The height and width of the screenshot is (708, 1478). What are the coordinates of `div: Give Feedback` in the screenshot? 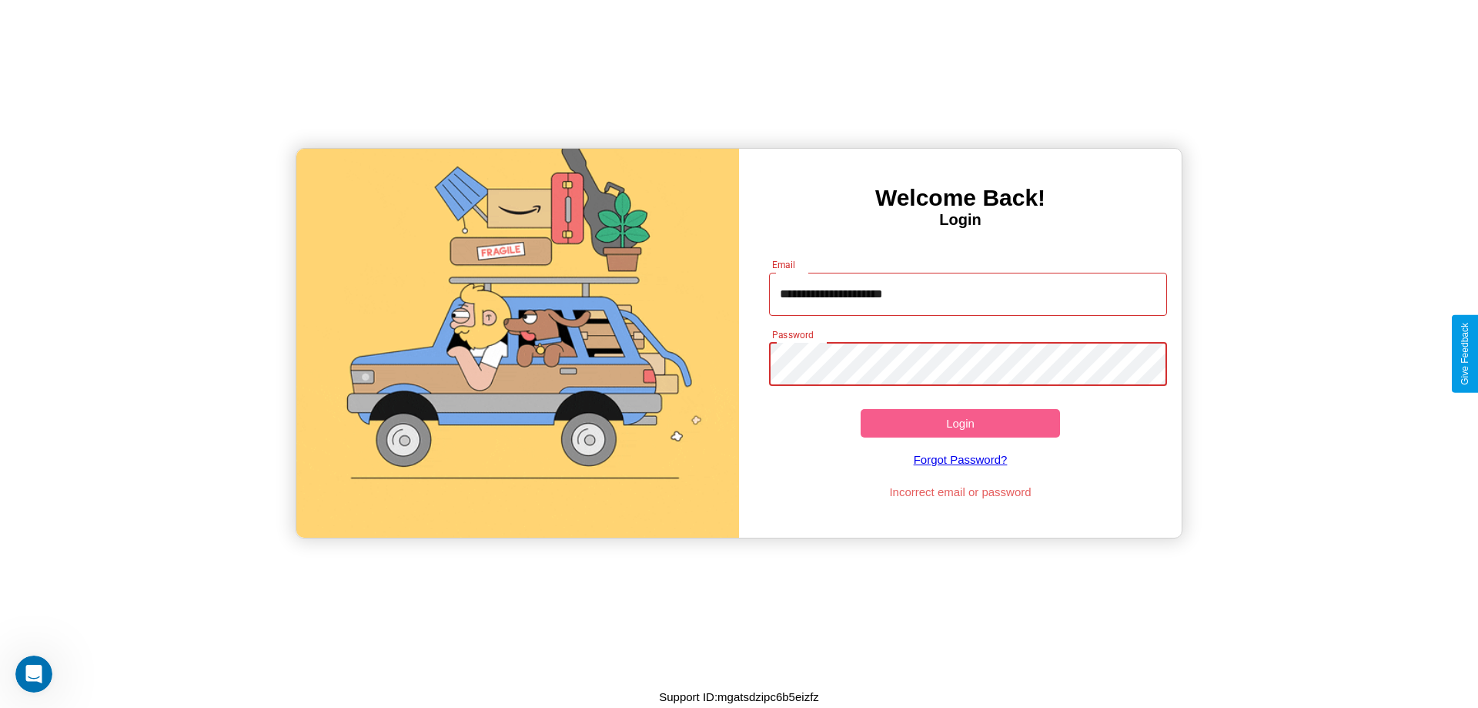 It's located at (1465, 353).